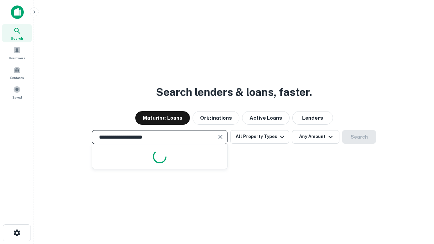 Image resolution: width=434 pixels, height=244 pixels. I want to click on a: Search, so click(17, 33).